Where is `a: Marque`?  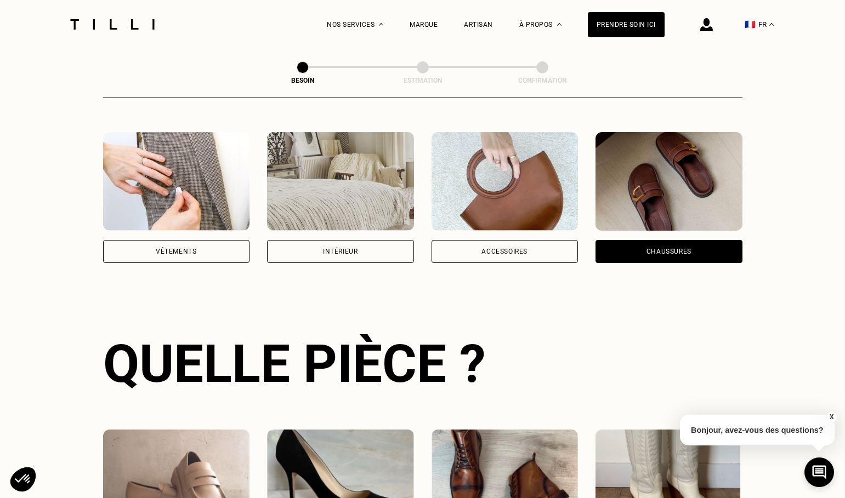 a: Marque is located at coordinates (423, 25).